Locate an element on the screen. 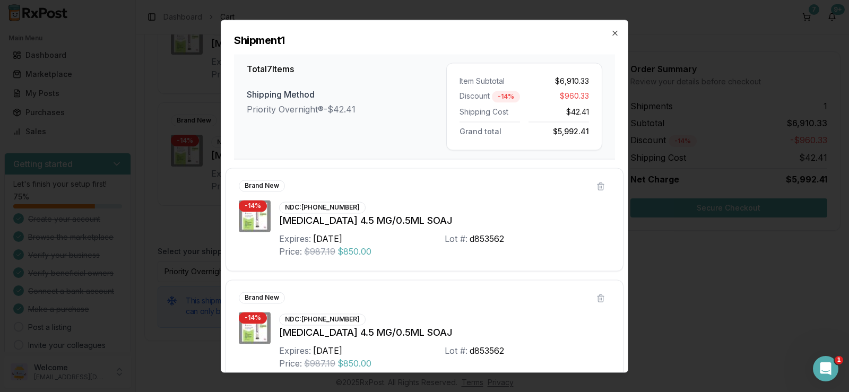 The image size is (849, 392). span: 1 is located at coordinates (839, 360).